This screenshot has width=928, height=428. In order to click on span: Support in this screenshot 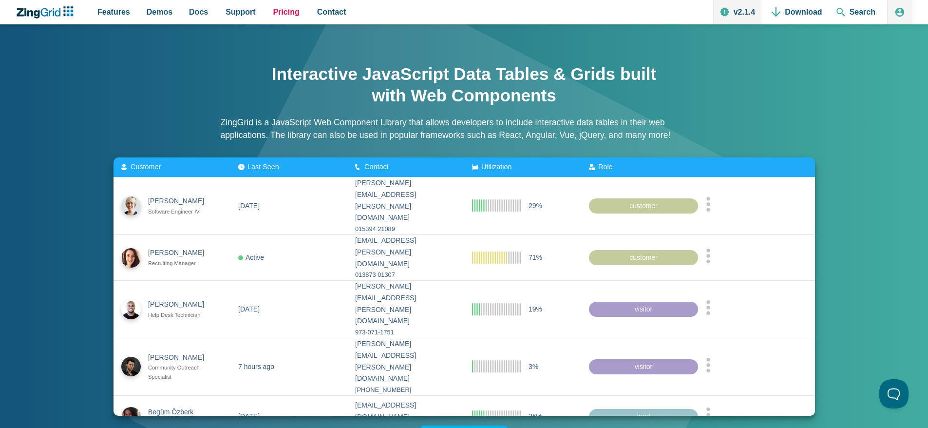, I will do `click(240, 12)`.